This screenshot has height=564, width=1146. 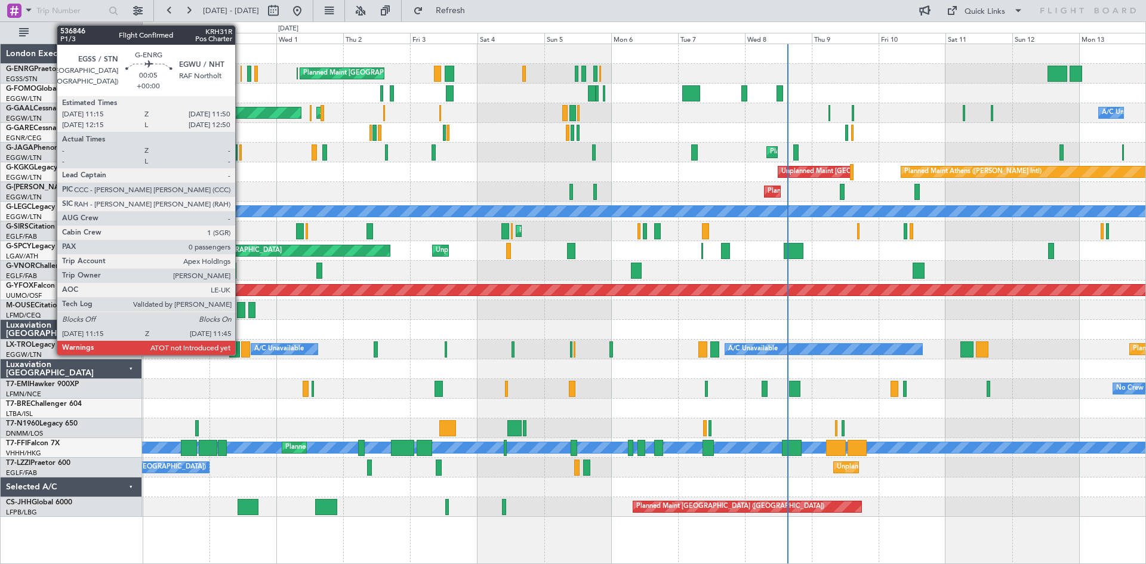 What do you see at coordinates (16, 444) in the screenshot?
I see `span: T7-FFI` at bounding box center [16, 444].